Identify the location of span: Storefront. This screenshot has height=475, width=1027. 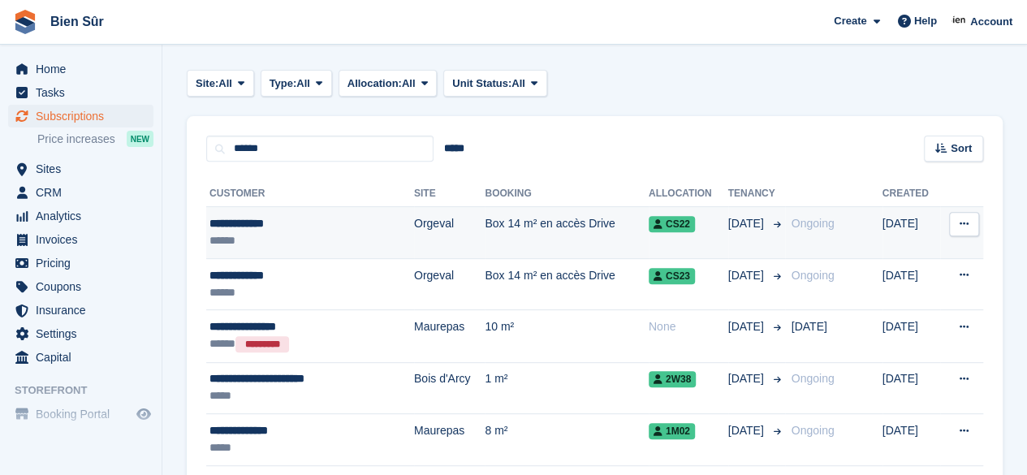
(88, 390).